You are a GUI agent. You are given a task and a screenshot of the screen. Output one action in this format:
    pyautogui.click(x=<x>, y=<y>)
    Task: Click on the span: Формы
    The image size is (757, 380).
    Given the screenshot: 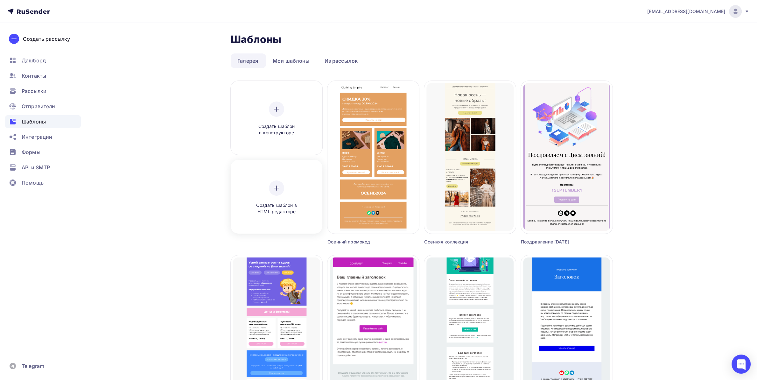 What is the action you would take?
    pyautogui.click(x=31, y=152)
    